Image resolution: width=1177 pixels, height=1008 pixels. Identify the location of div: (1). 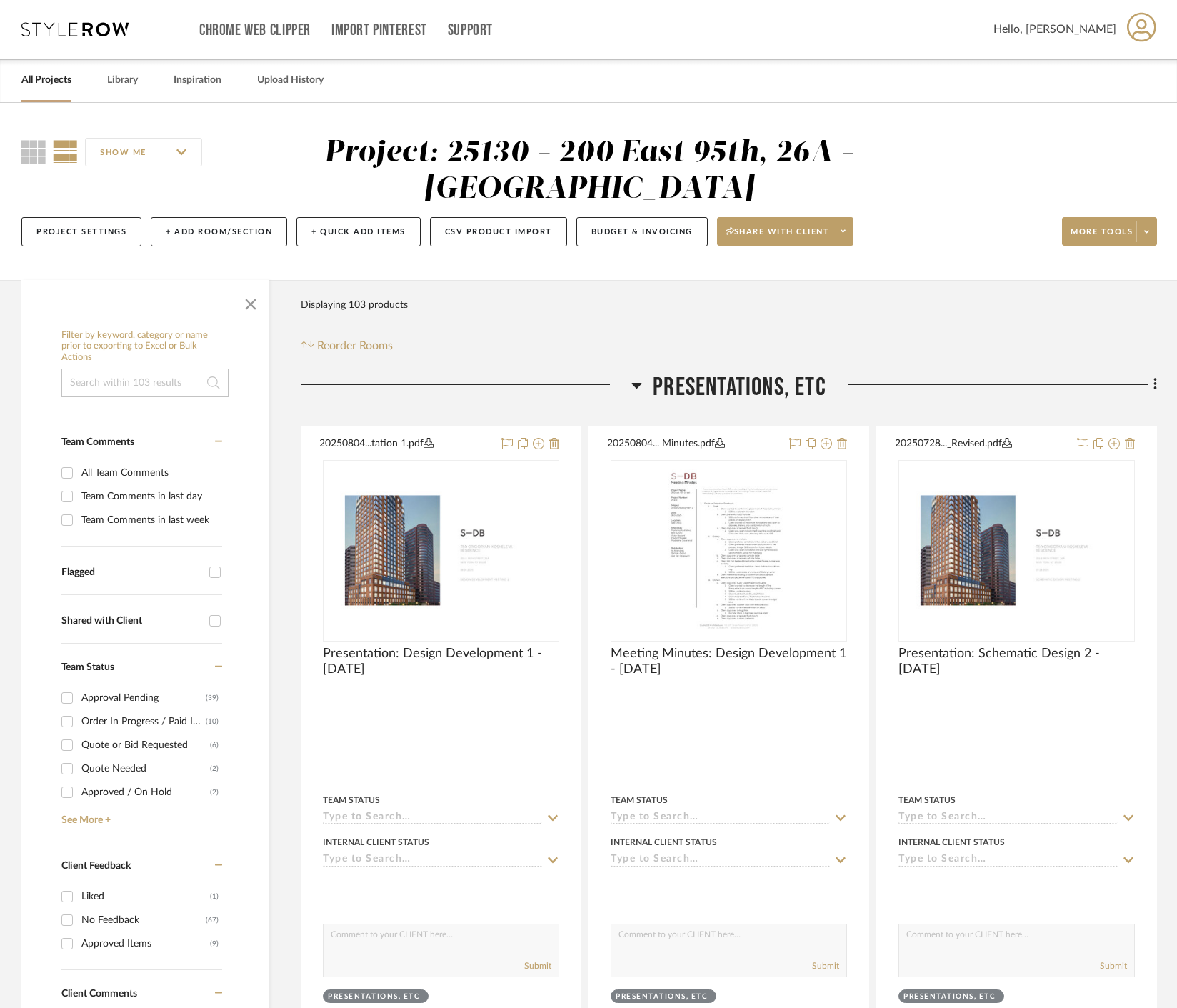
(214, 896).